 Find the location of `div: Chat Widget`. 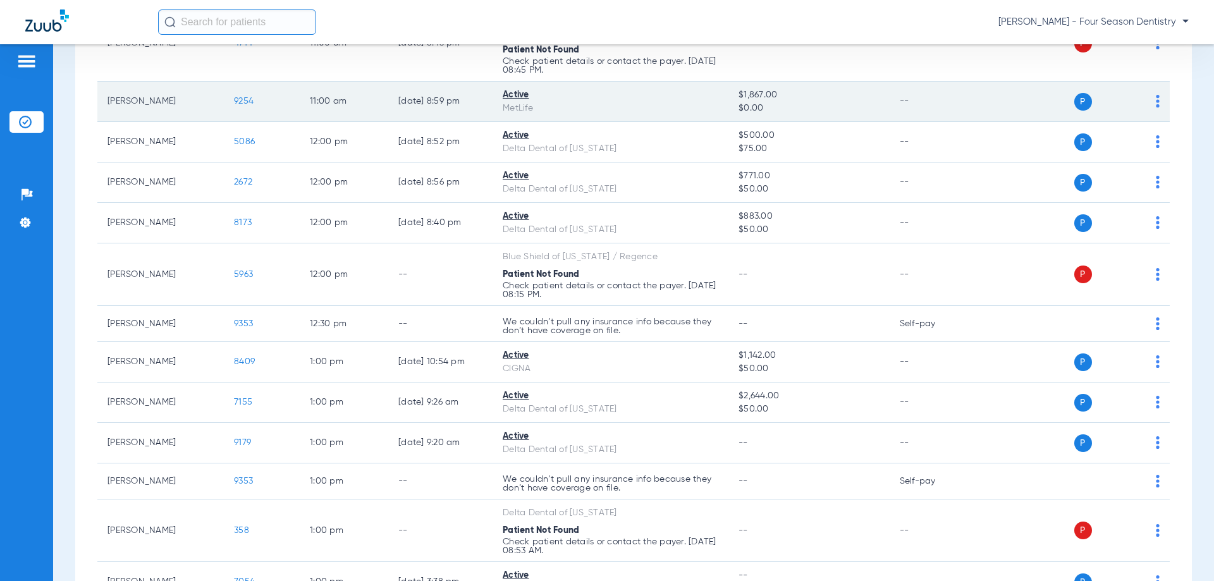

div: Chat Widget is located at coordinates (1182, 551).